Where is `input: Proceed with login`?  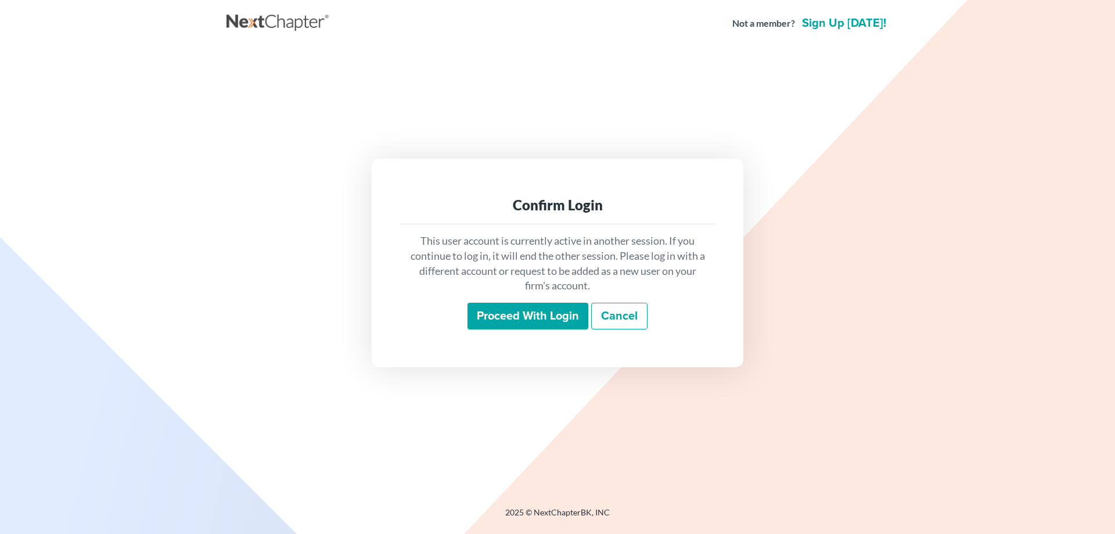 input: Proceed with login is located at coordinates (528, 316).